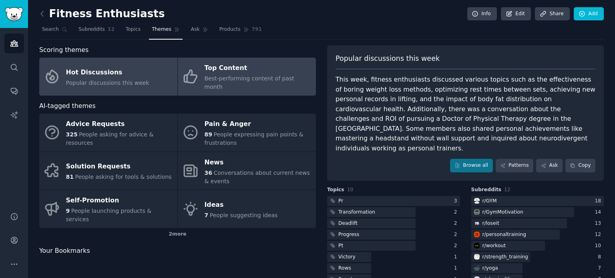  Describe the element at coordinates (230, 30) in the screenshot. I see `span: Products` at that location.